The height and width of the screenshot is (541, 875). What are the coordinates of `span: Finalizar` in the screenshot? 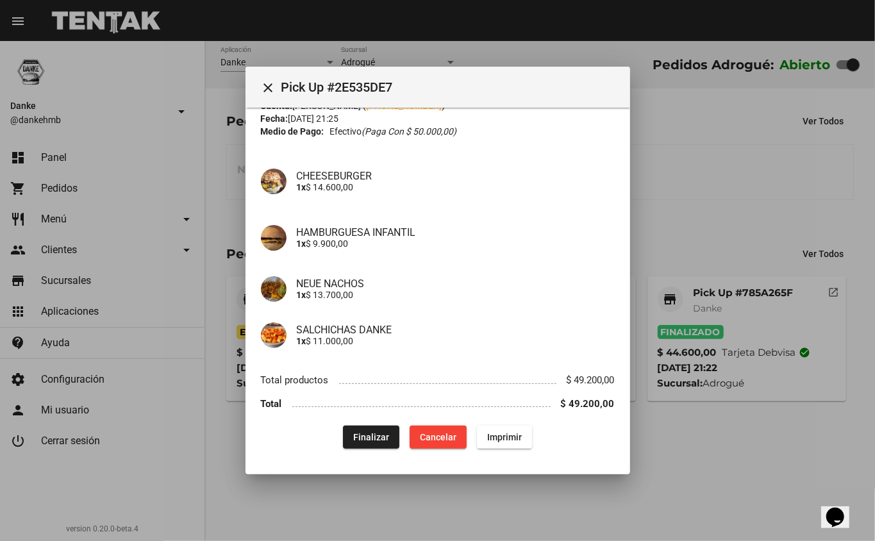 It's located at (371, 437).